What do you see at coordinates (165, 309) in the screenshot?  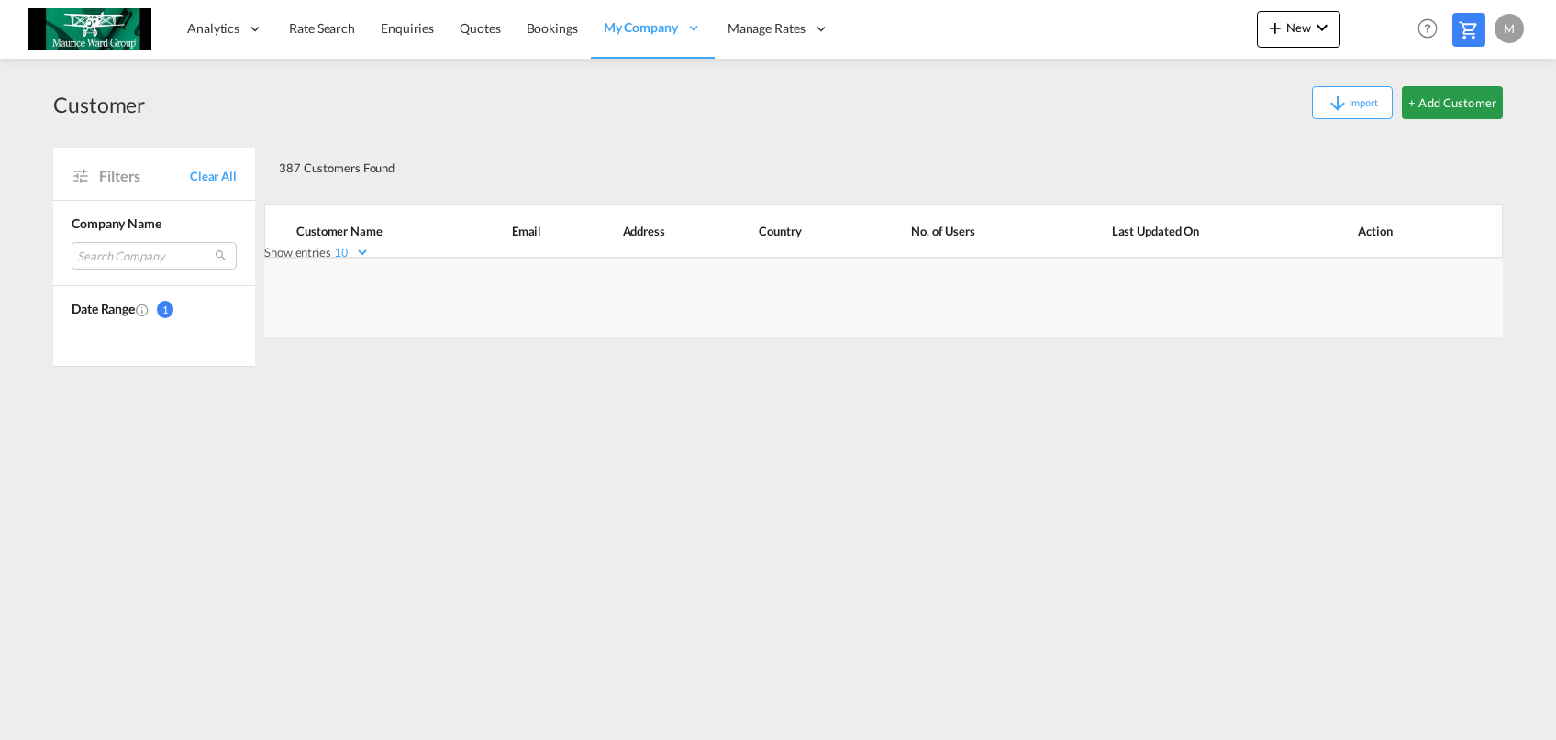 I see `span: 1` at bounding box center [165, 309].